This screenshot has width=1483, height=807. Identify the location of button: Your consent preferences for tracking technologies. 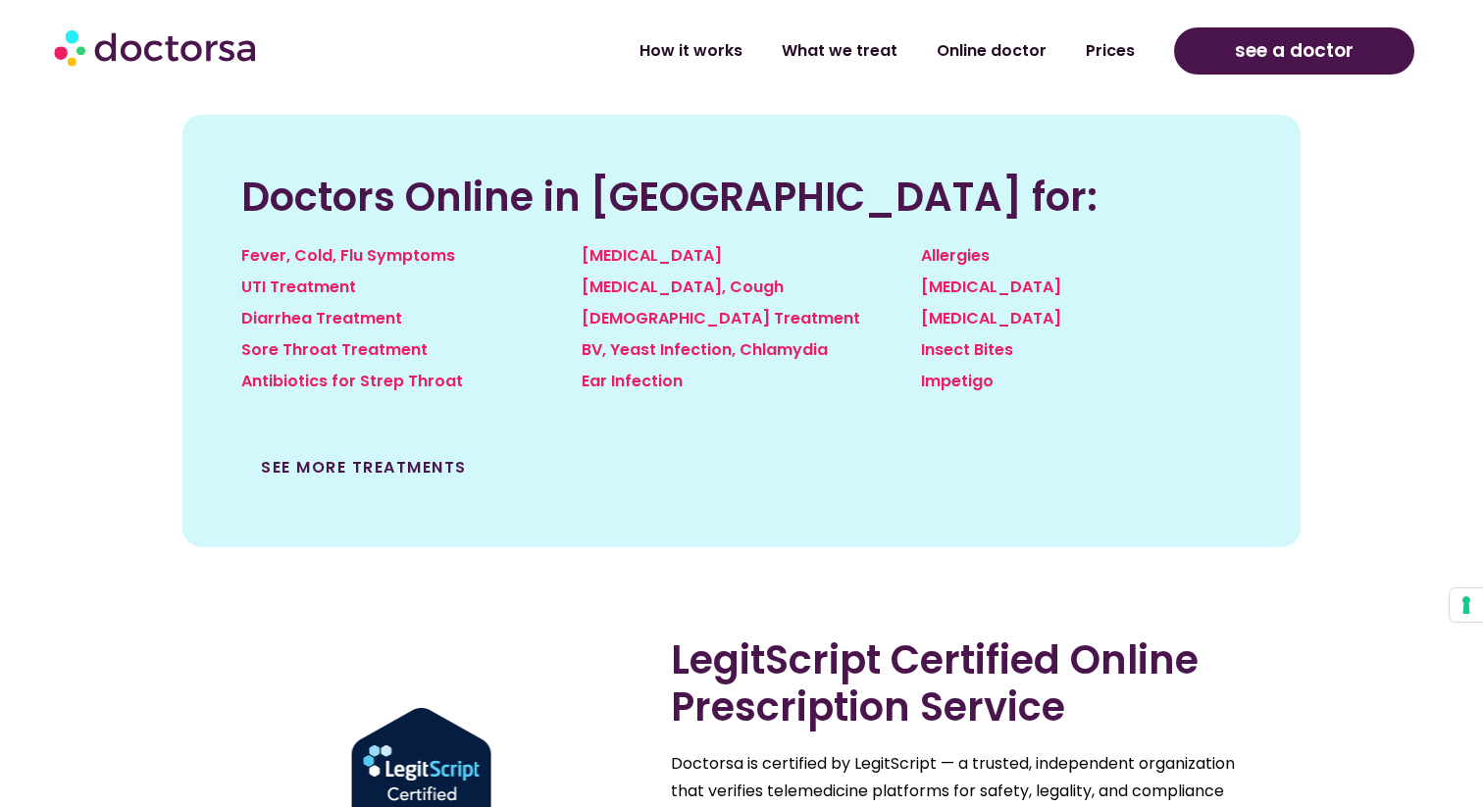
(1466, 605).